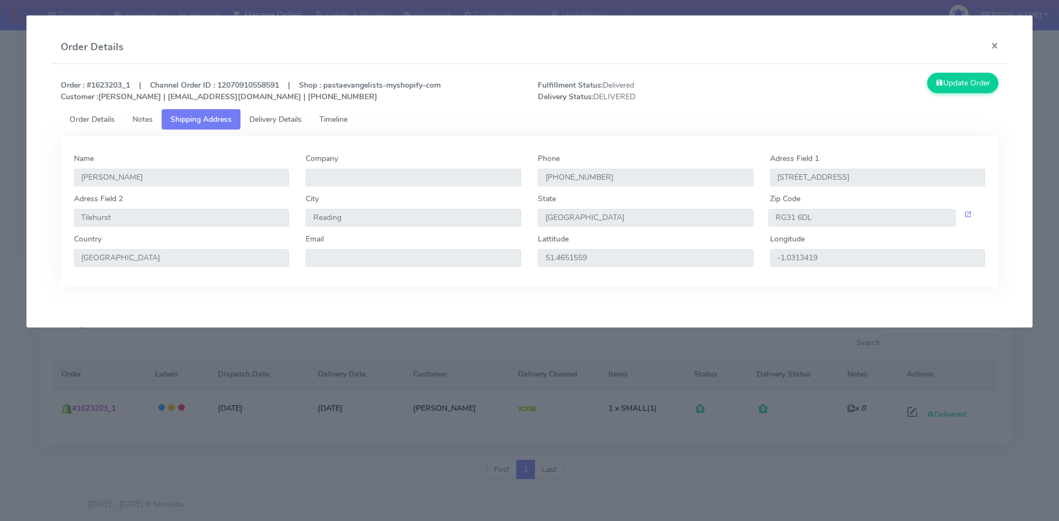 The height and width of the screenshot is (521, 1059). I want to click on label: Country, so click(88, 239).